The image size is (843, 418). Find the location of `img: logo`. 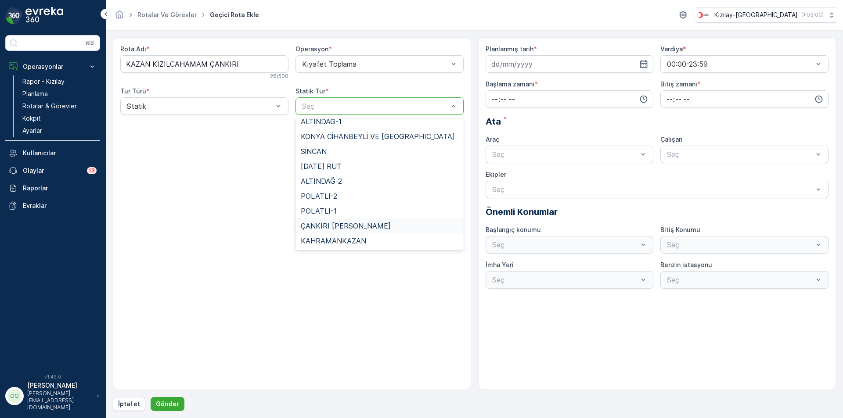

img: logo is located at coordinates (14, 16).